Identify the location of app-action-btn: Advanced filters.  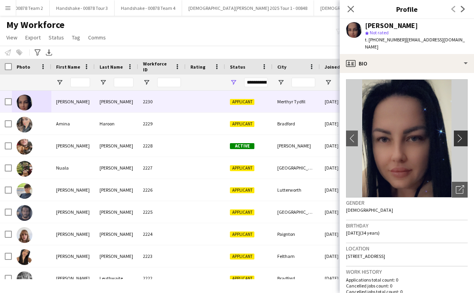
(37, 52).